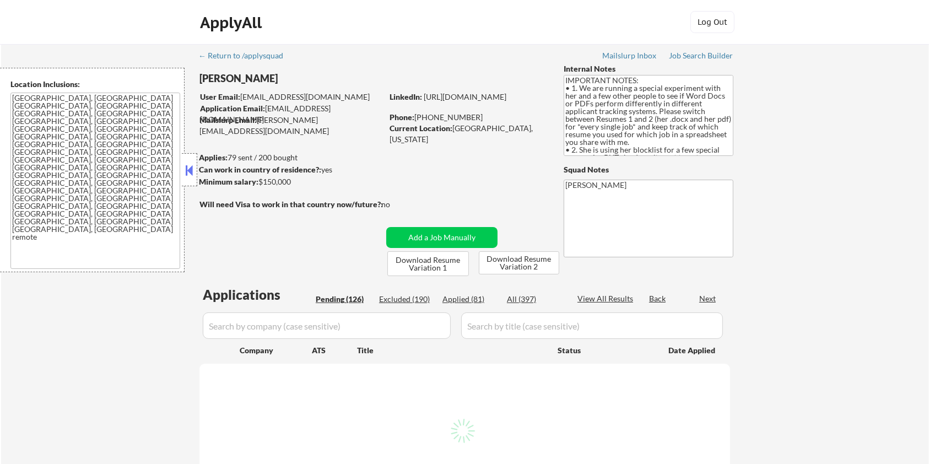 The height and width of the screenshot is (464, 929). Describe the element at coordinates (605, 350) in the screenshot. I see `div: Status` at that location.